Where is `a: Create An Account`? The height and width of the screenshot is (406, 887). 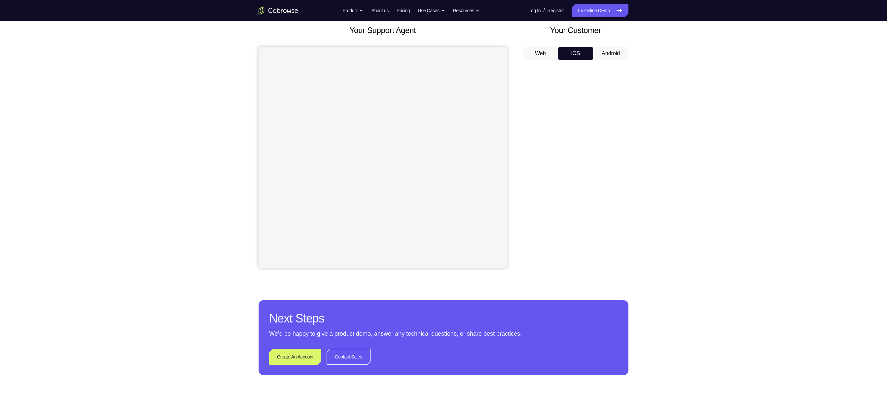
a: Create An Account is located at coordinates (295, 357).